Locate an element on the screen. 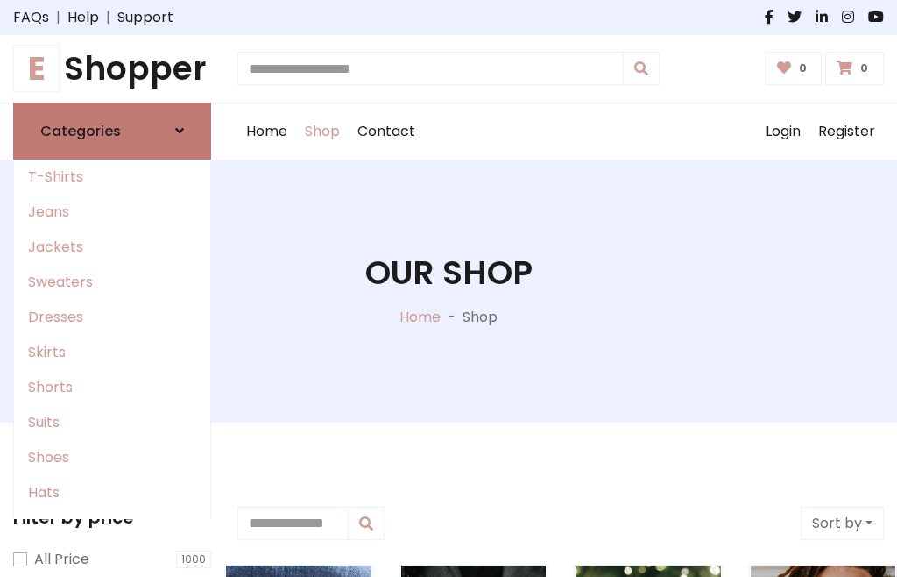 The image size is (897, 577). a: Dresses is located at coordinates (112, 317).